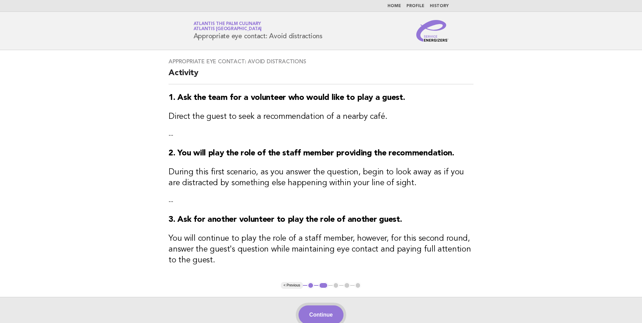  Describe the element at coordinates (415, 6) in the screenshot. I see `a: Profile` at that location.